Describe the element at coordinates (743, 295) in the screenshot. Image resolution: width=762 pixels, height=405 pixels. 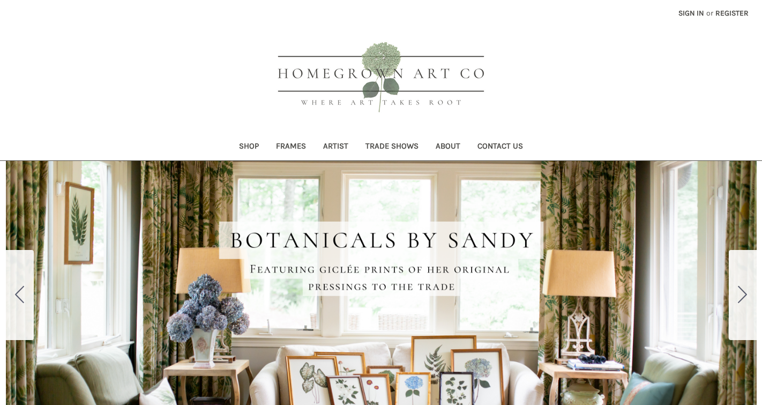
I see `button: Go to slide 2` at that location.